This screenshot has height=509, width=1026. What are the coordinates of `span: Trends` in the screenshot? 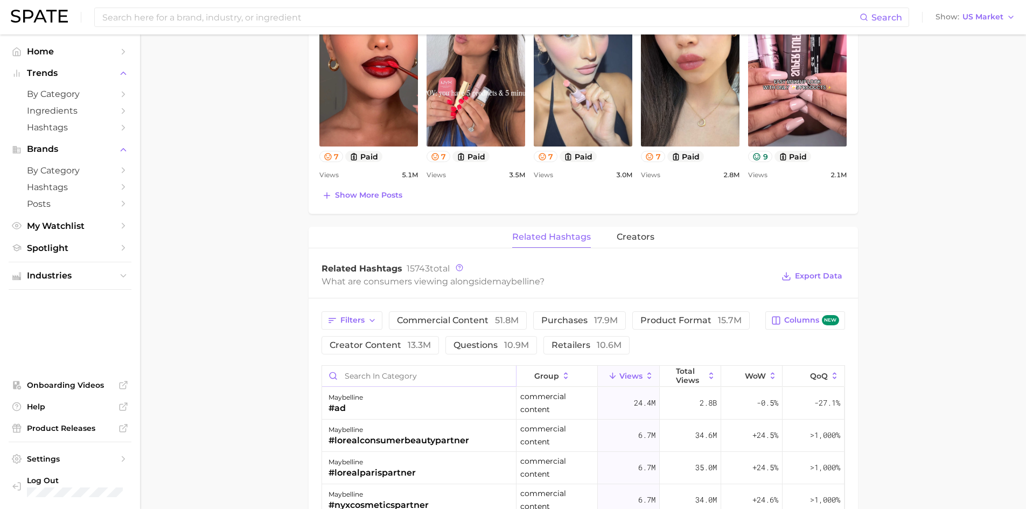 It's located at (70, 73).